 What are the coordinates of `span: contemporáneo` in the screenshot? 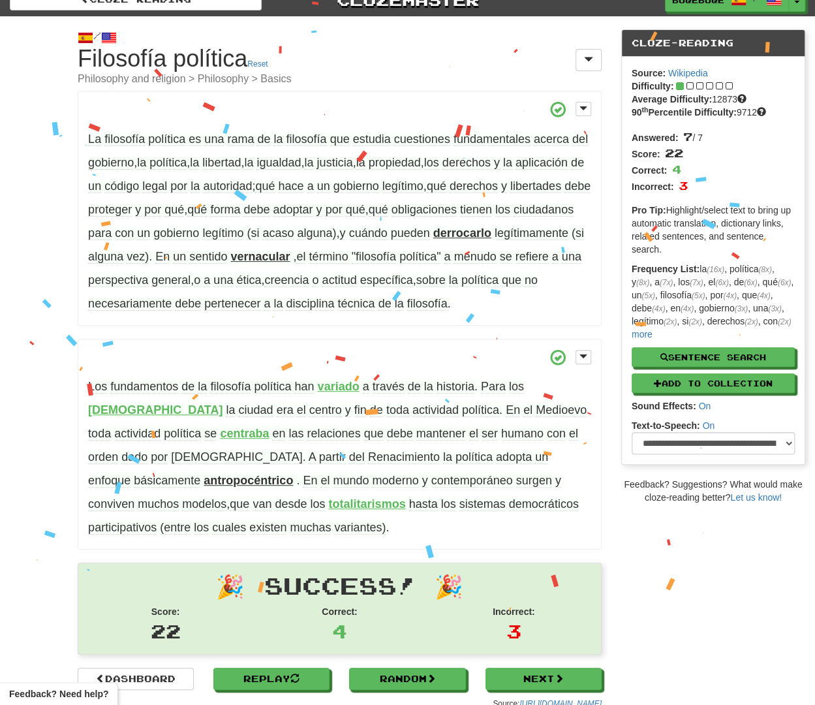 It's located at (472, 480).